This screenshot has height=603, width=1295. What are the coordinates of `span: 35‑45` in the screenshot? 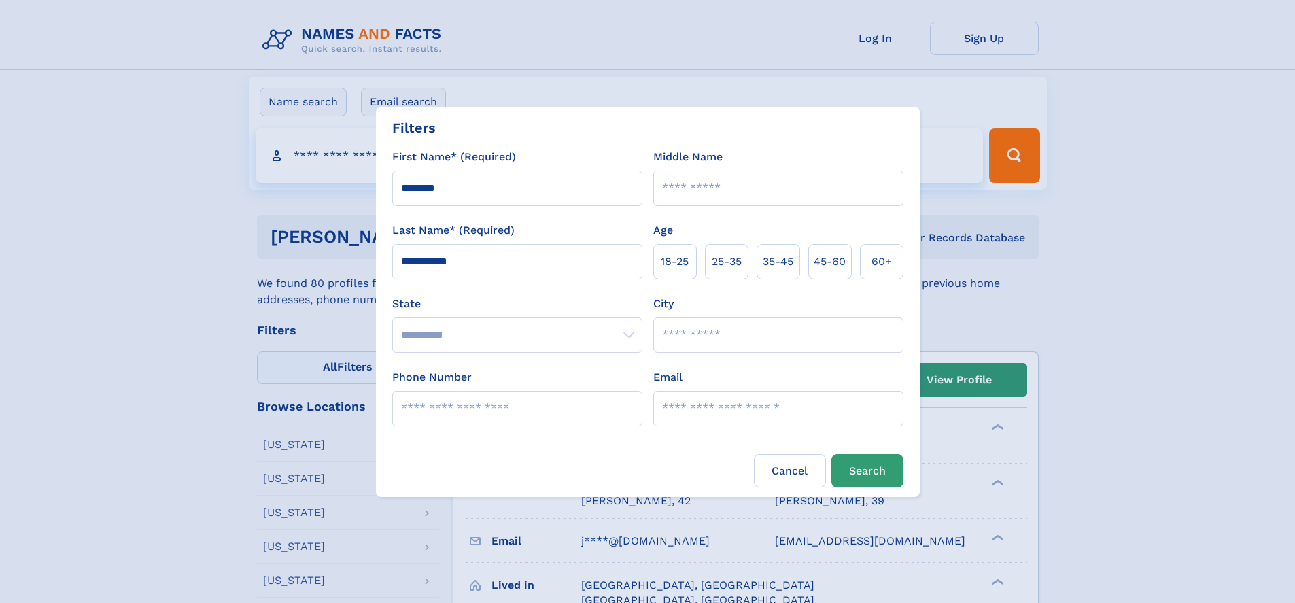 It's located at (778, 262).